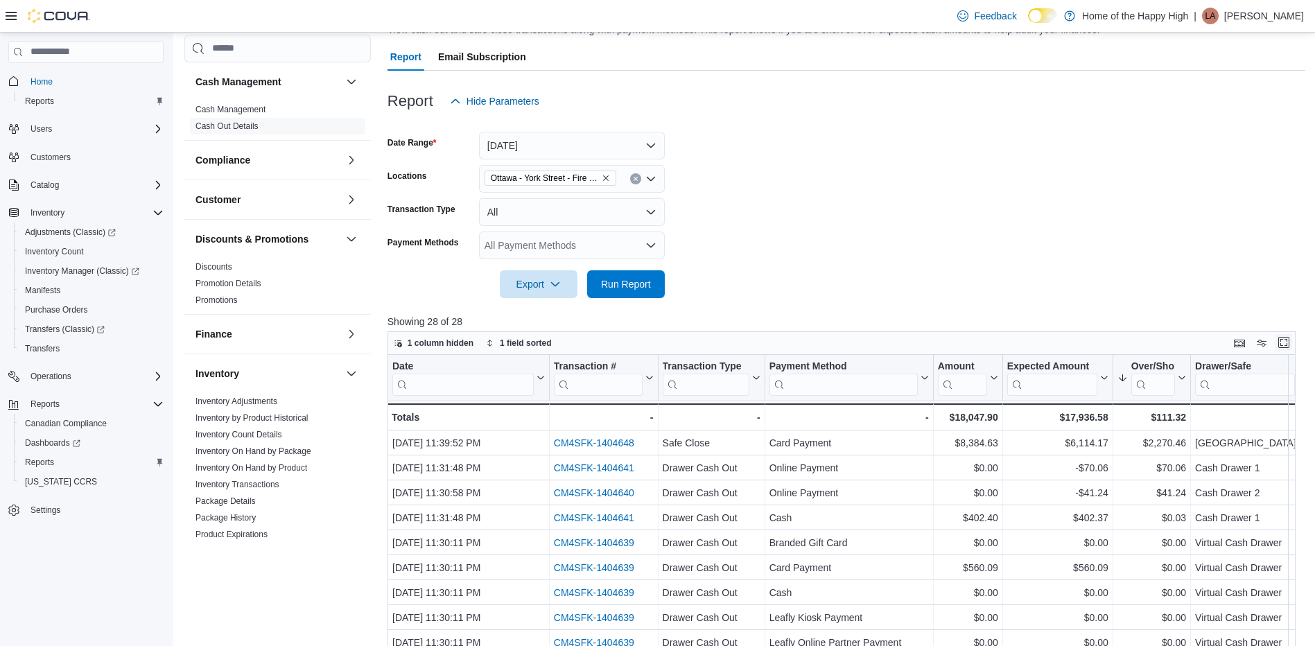  I want to click on span: Canadian Compliance, so click(66, 423).